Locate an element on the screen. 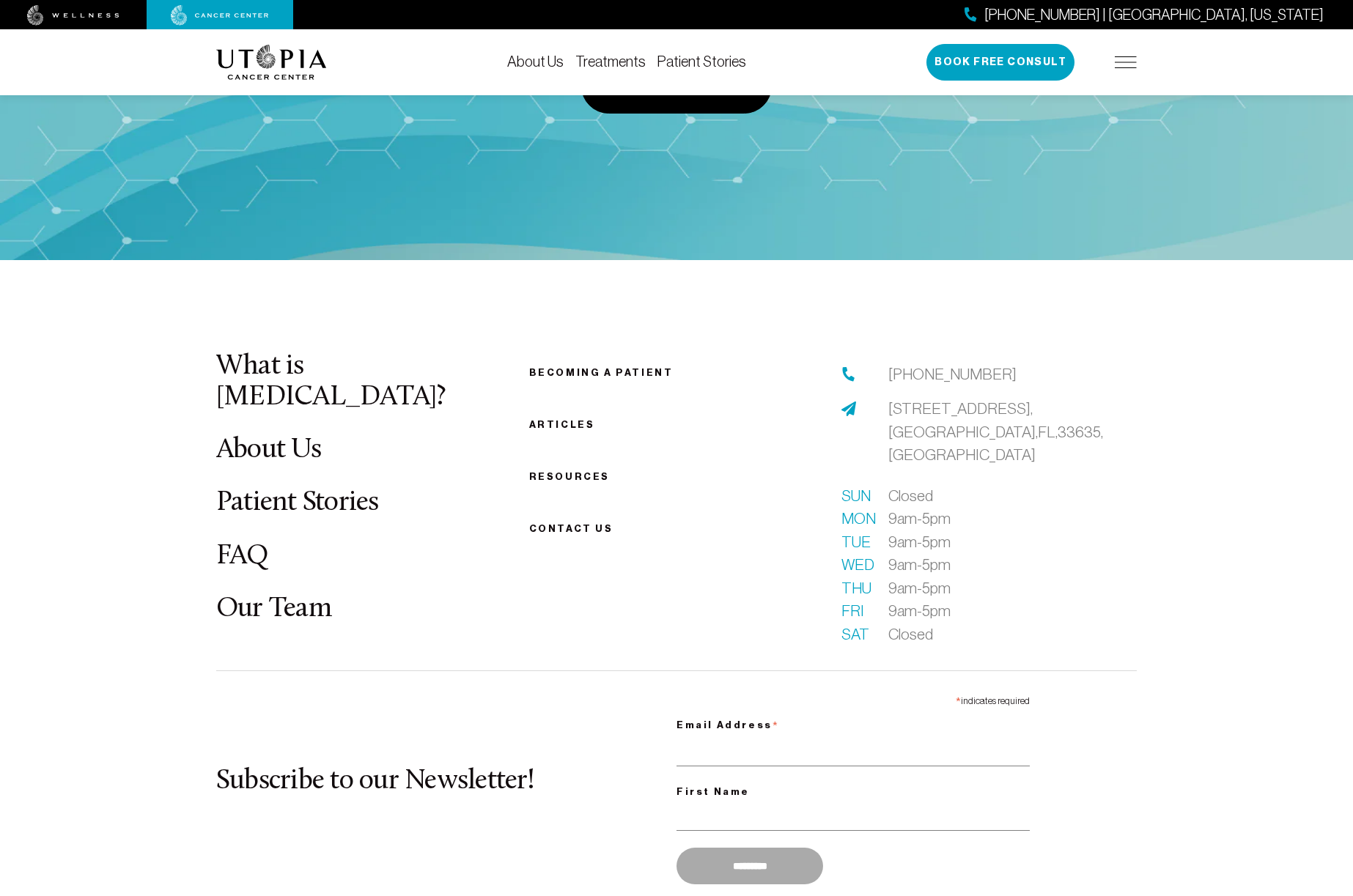 The image size is (1353, 896). img: cancer center is located at coordinates (219, 16).